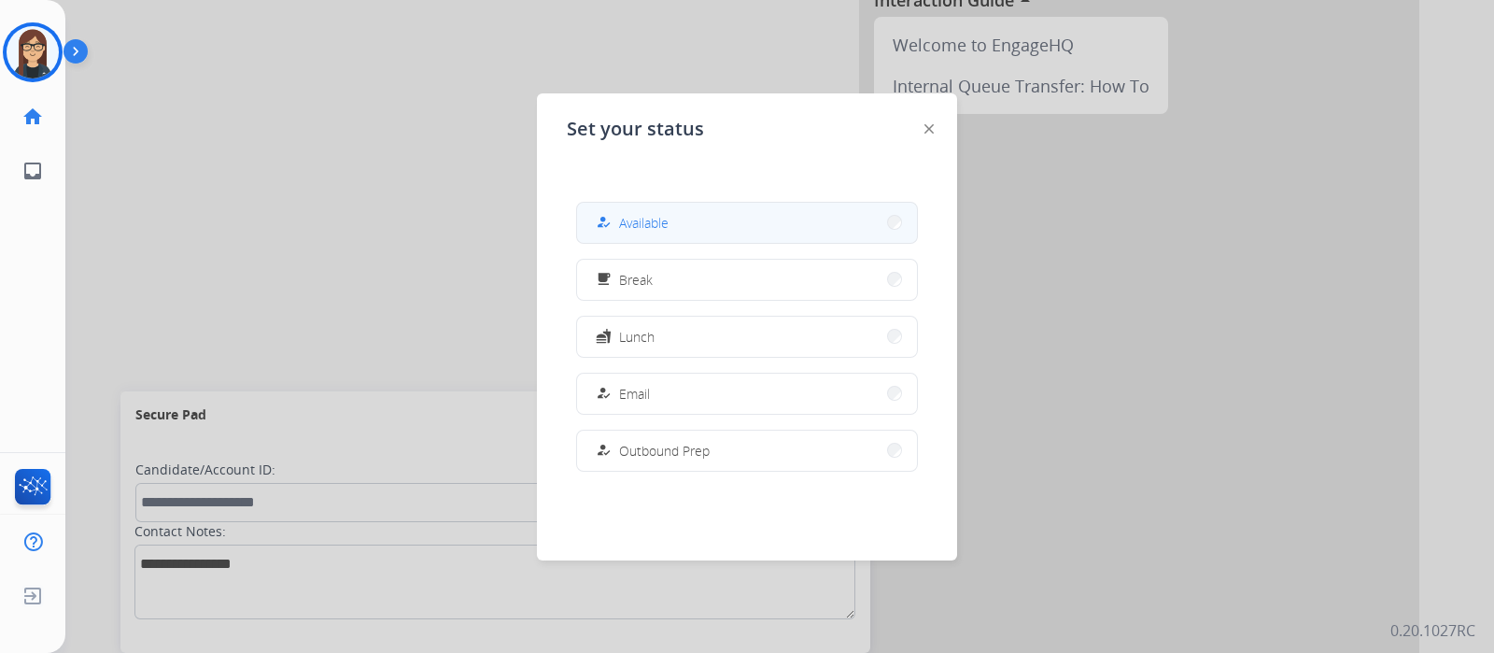 This screenshot has height=653, width=1494. I want to click on mat-icon: home, so click(33, 117).